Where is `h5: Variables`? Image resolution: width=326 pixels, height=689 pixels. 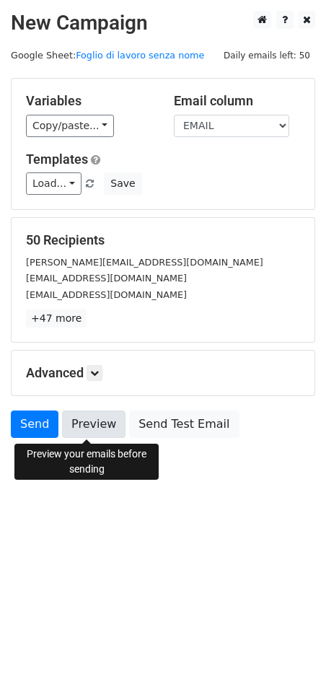
h5: Variables is located at coordinates (89, 101).